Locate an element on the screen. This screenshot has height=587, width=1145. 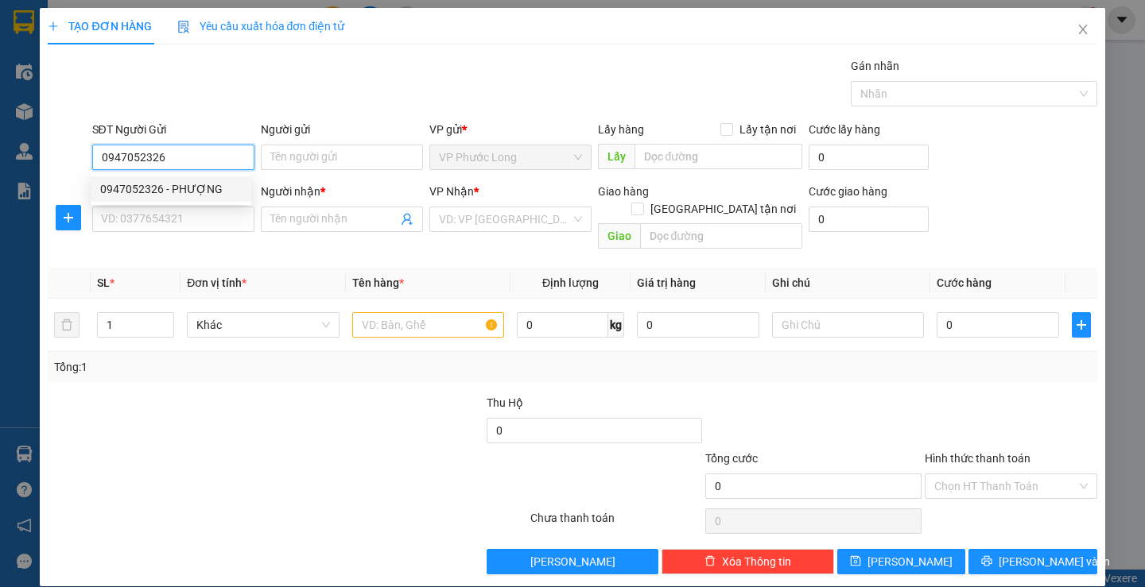
img: icon is located at coordinates (184, 27).